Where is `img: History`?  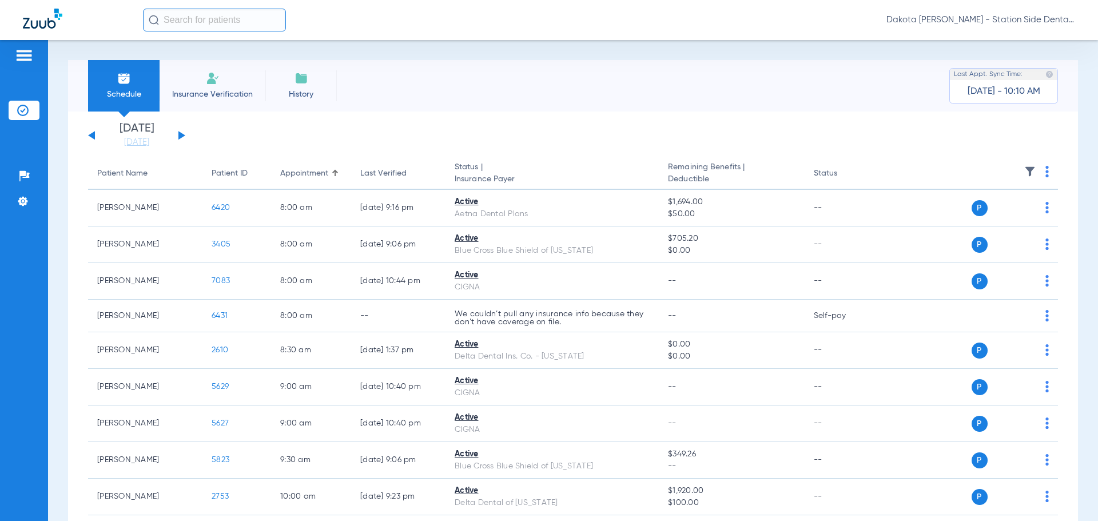 img: History is located at coordinates (301, 78).